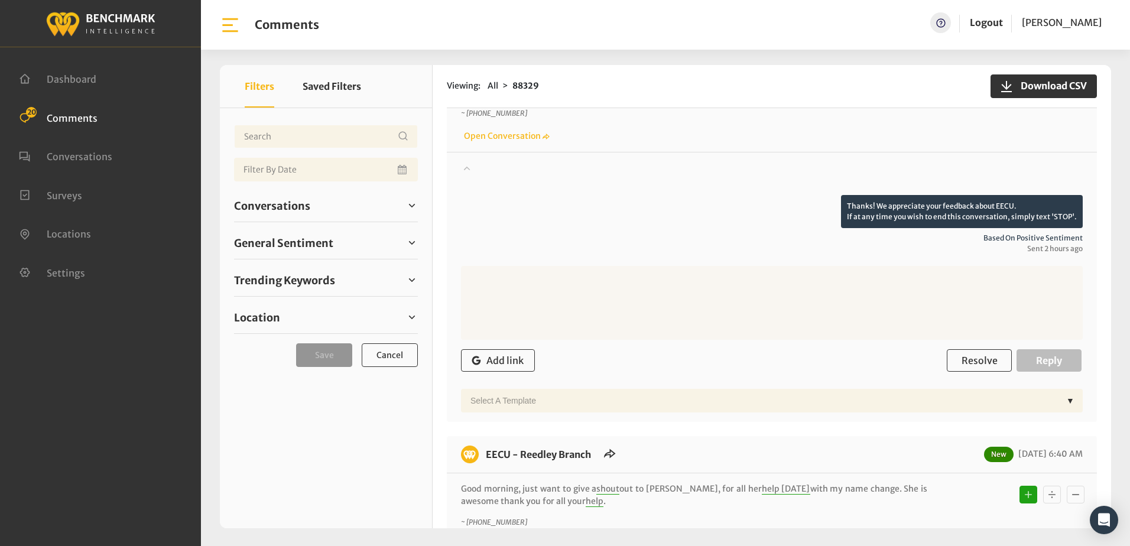 This screenshot has width=1130, height=546. I want to click on span: Viewing:, so click(463, 86).